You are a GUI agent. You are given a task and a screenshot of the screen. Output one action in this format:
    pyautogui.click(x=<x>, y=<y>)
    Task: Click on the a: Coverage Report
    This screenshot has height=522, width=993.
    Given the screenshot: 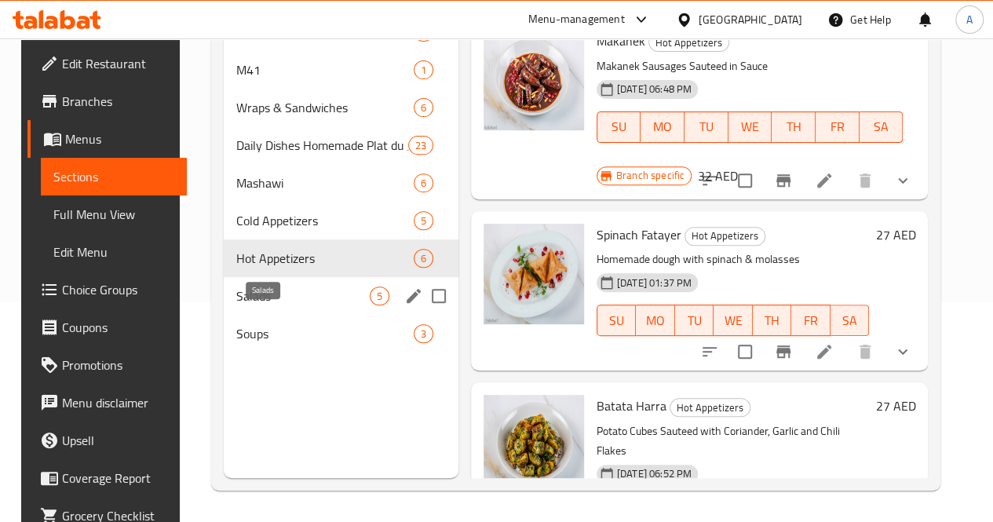 What is the action you would take?
    pyautogui.click(x=107, y=478)
    